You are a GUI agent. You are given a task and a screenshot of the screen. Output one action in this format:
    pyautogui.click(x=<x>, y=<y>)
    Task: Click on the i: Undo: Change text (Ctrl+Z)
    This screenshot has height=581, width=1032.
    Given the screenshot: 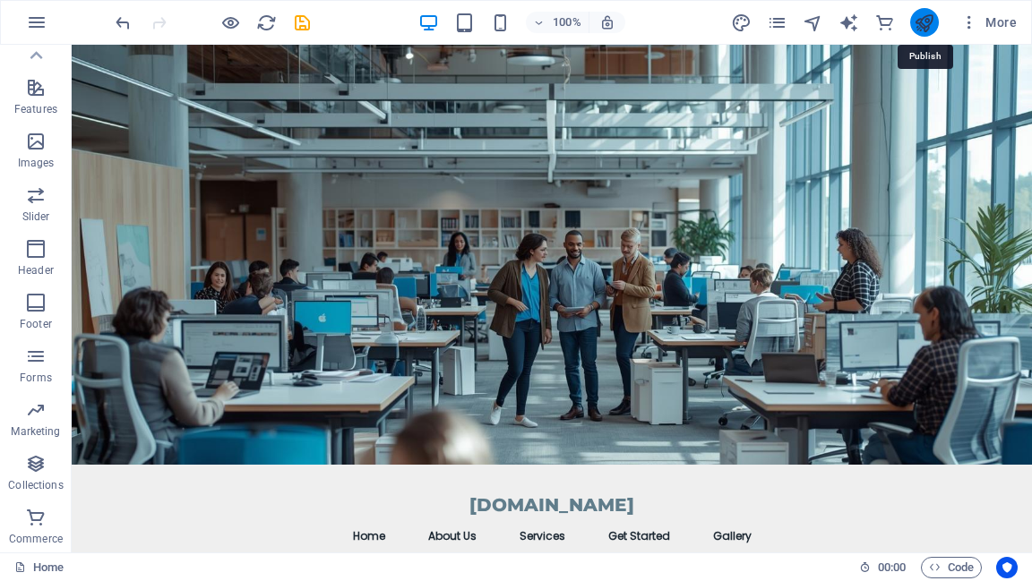 What is the action you would take?
    pyautogui.click(x=123, y=22)
    